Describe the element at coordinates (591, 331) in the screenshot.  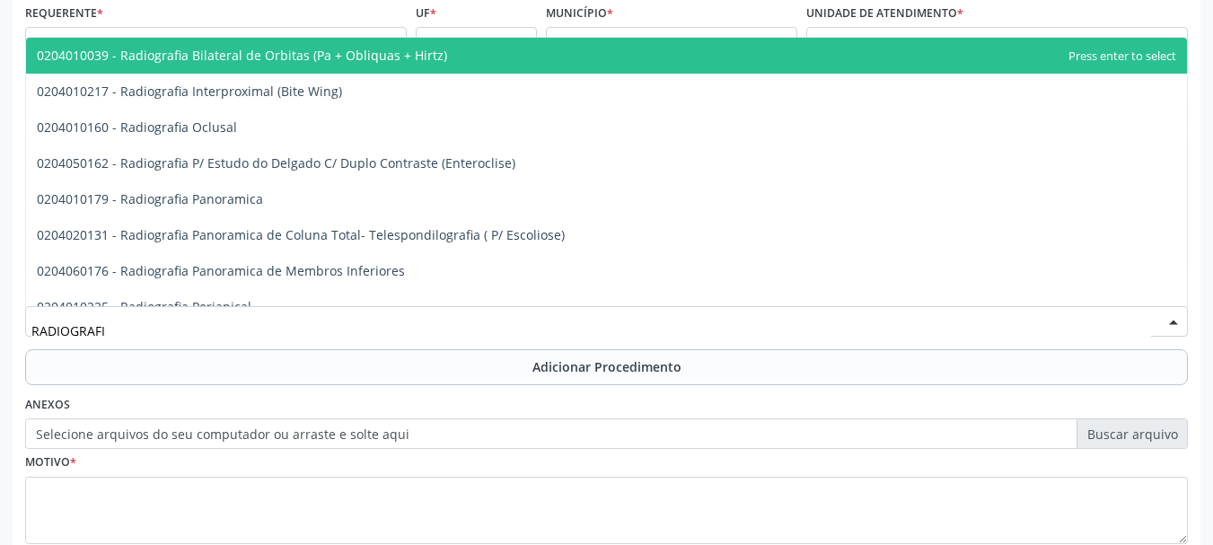
I see `input: Buscar por procedimento` at that location.